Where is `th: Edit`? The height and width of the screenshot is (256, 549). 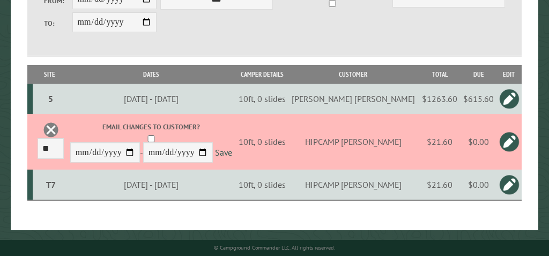 th: Edit is located at coordinates (508, 74).